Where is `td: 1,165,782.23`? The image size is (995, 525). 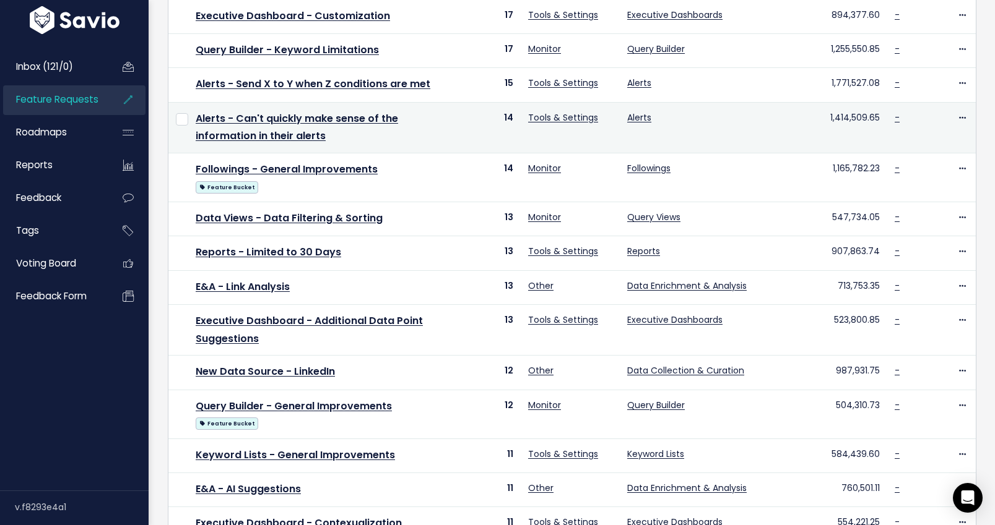
td: 1,165,782.23 is located at coordinates (828, 178).